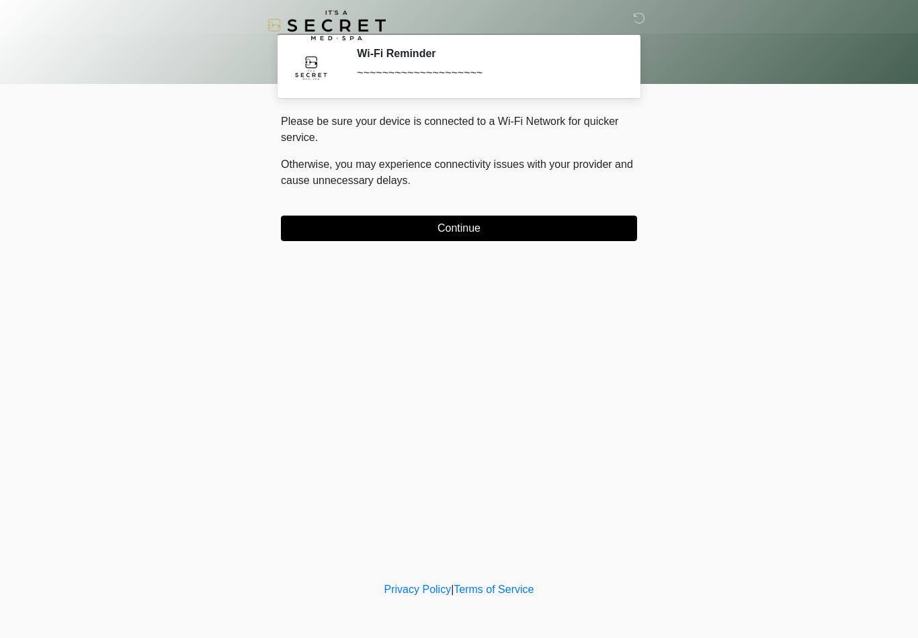 This screenshot has height=638, width=918. What do you see at coordinates (418, 589) in the screenshot?
I see `a: Privacy Policy` at bounding box center [418, 589].